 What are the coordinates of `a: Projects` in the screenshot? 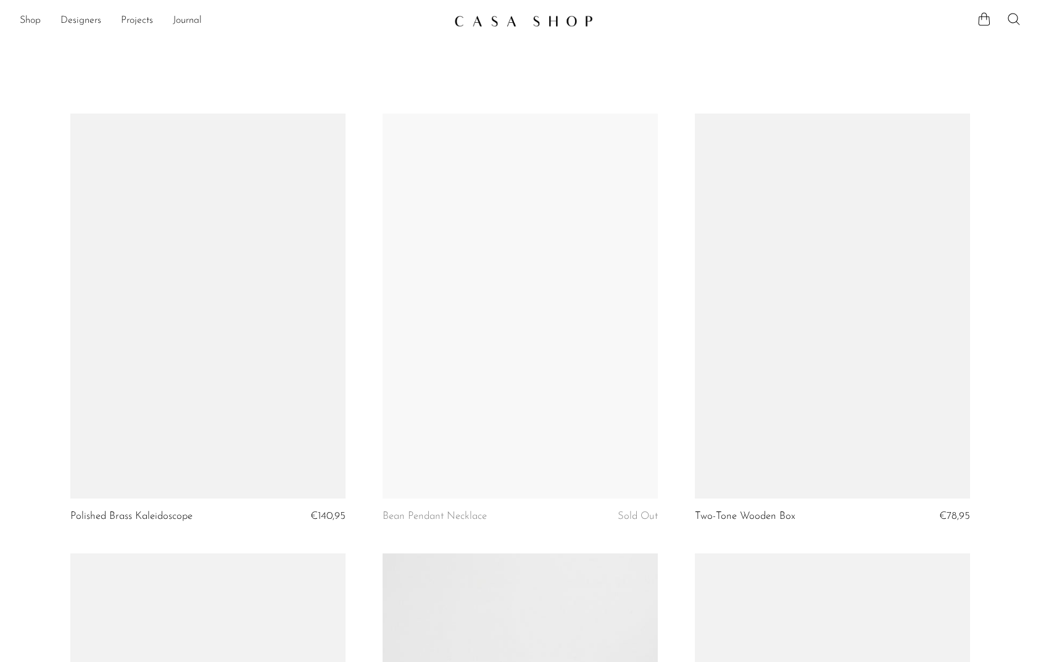 It's located at (137, 21).